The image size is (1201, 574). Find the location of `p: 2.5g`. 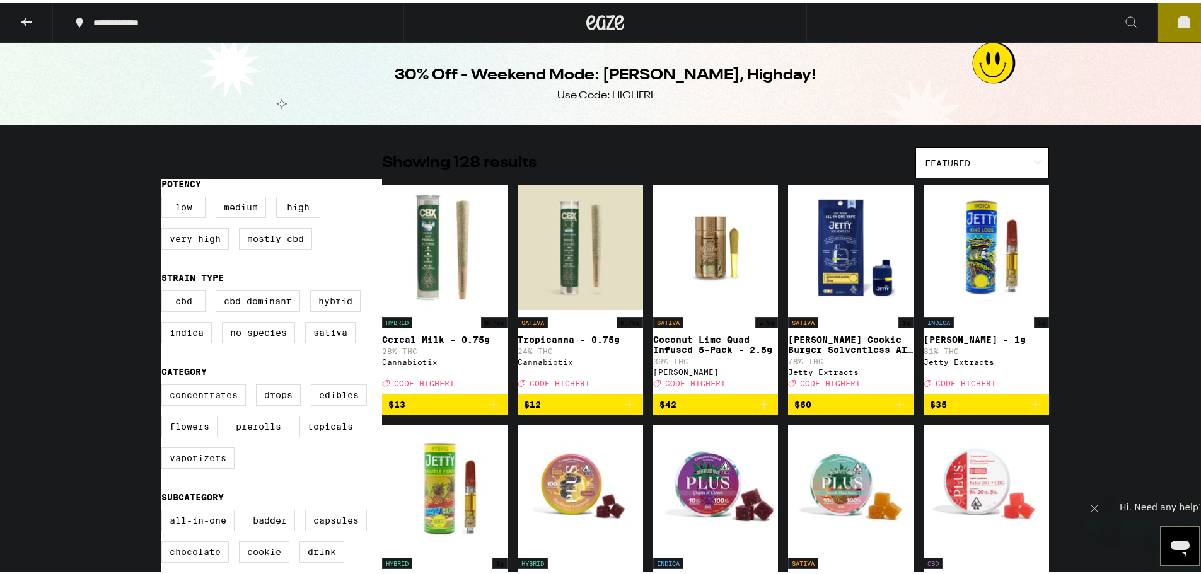

p: 2.5g is located at coordinates (766, 320).